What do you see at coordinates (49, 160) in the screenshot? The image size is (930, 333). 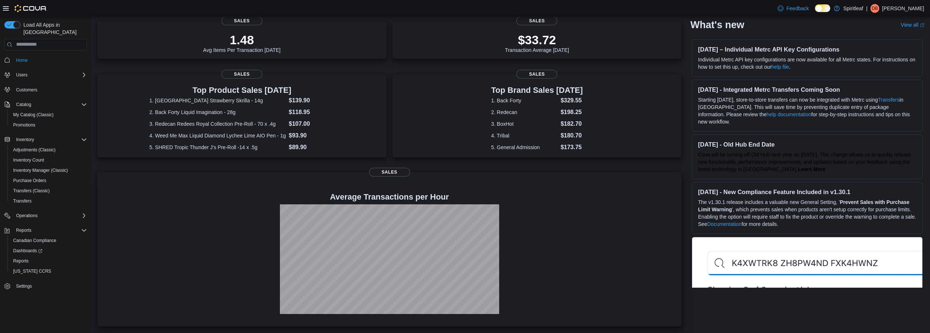 I see `button: Inventory Count` at bounding box center [49, 160].